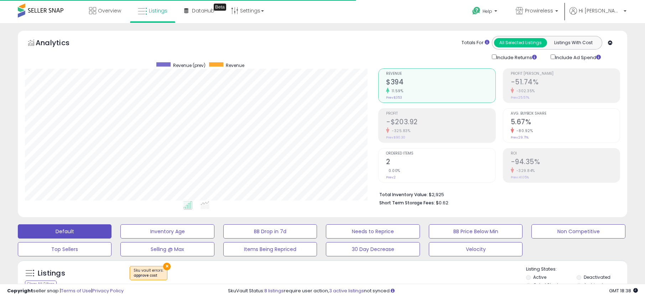  What do you see at coordinates (108, 291) in the screenshot?
I see `a: Privacy Policy` at bounding box center [108, 291].